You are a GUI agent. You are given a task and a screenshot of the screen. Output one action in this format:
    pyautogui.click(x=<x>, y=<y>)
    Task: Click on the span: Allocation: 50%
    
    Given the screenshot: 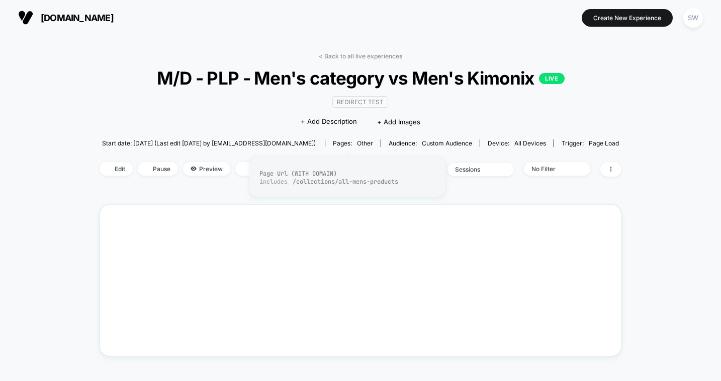 What is the action you would take?
    pyautogui.click(x=268, y=169)
    